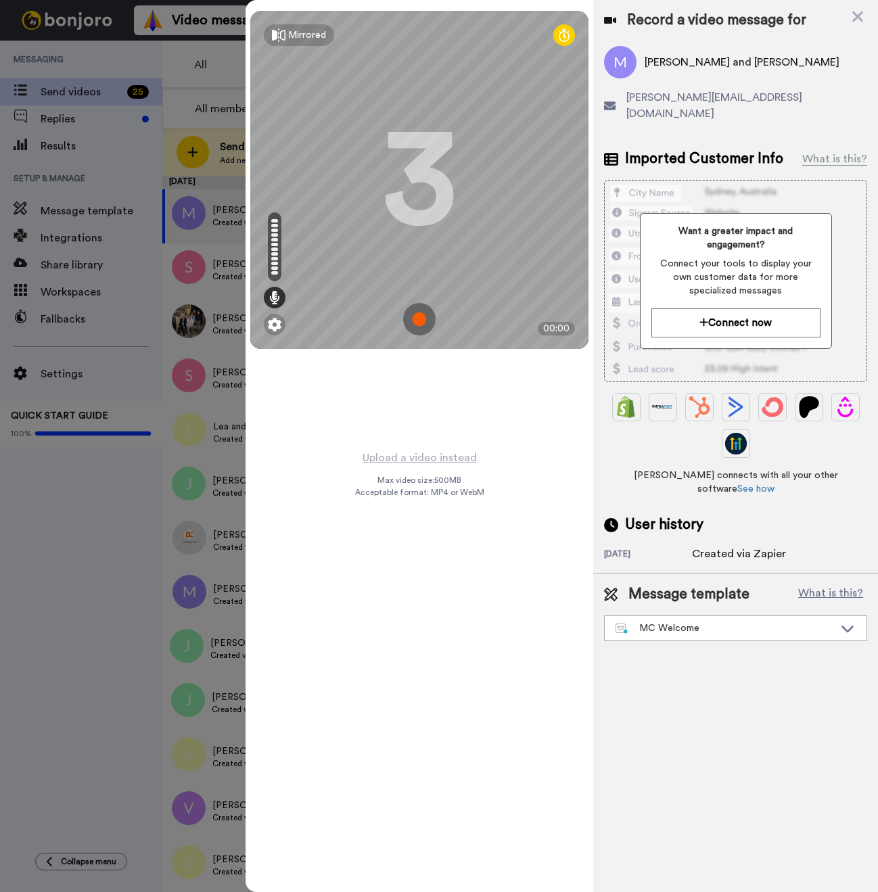 Image resolution: width=878 pixels, height=892 pixels. Describe the element at coordinates (809, 407) in the screenshot. I see `img: Patreon` at that location.